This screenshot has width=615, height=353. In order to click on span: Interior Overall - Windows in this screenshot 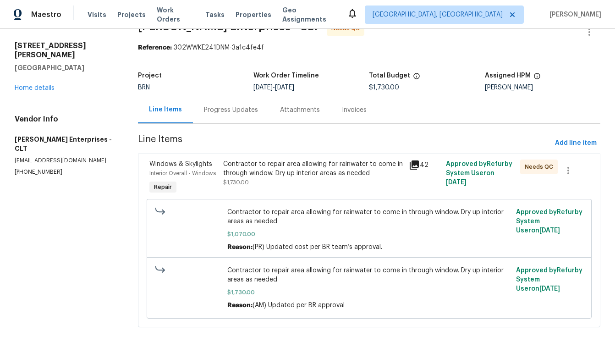, I will do `click(182, 173)`.